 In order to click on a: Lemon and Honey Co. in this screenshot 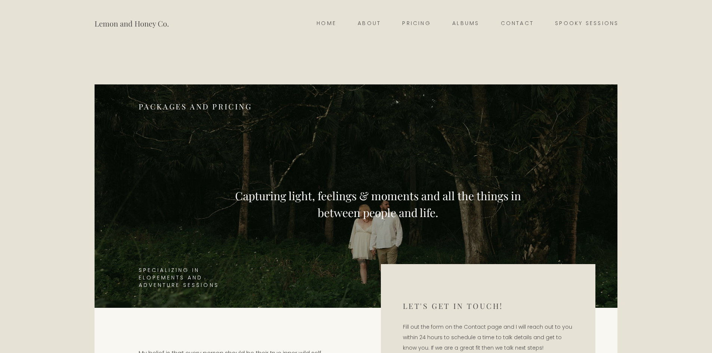, I will do `click(132, 23)`.